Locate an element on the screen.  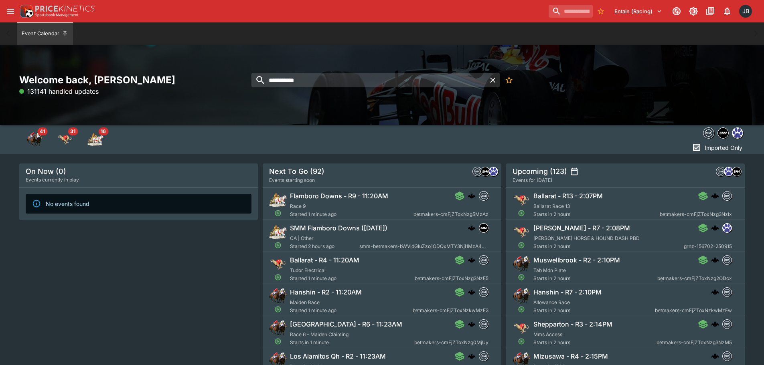
span: Events starting soon is located at coordinates (292, 180).